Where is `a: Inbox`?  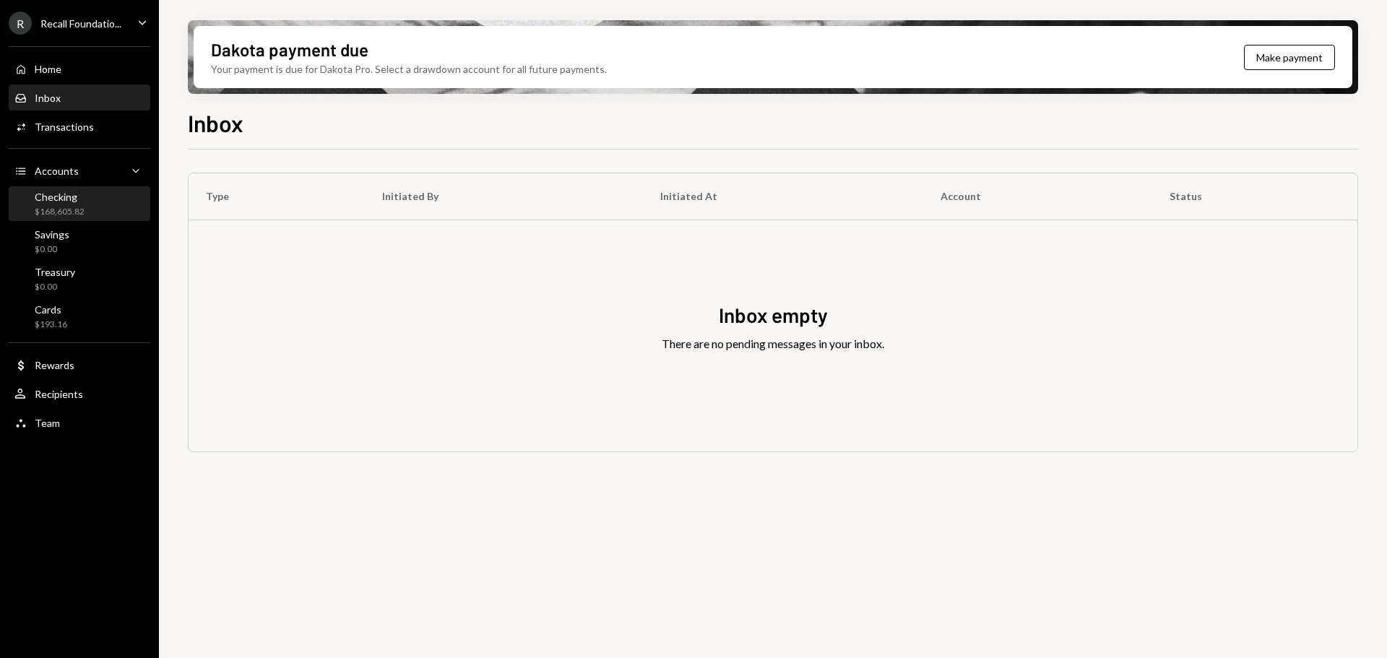
a: Inbox is located at coordinates (79, 98).